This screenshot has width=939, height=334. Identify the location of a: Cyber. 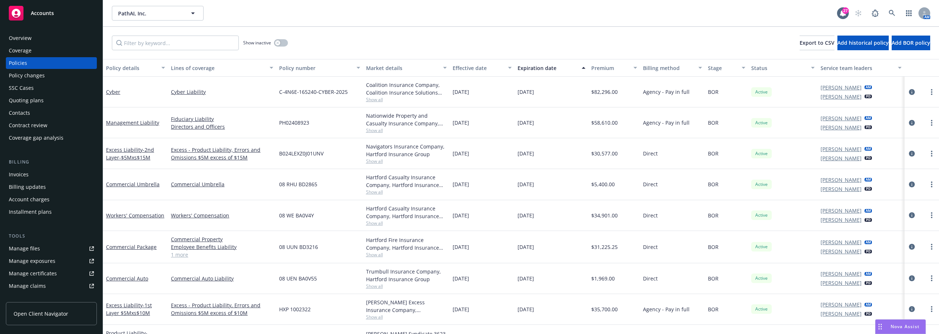
(113, 92).